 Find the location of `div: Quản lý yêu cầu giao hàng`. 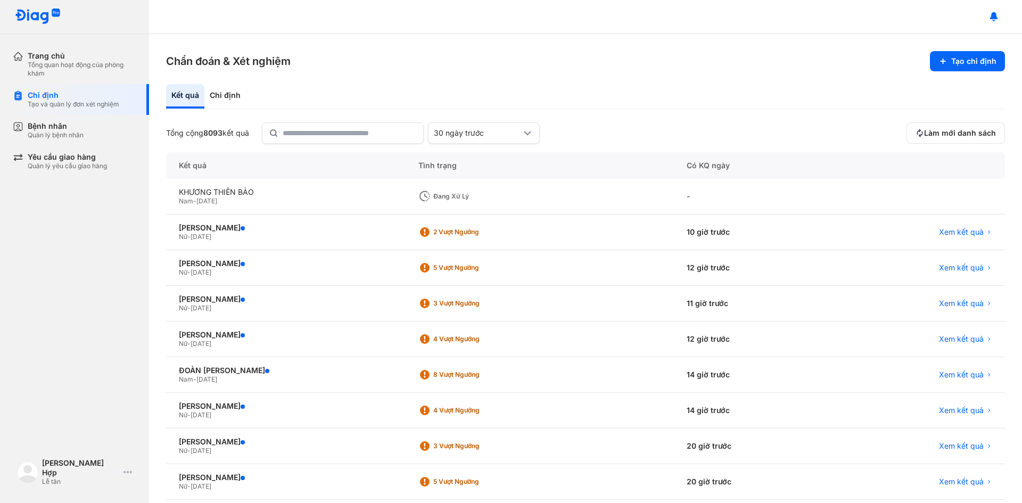

div: Quản lý yêu cầu giao hàng is located at coordinates (67, 166).